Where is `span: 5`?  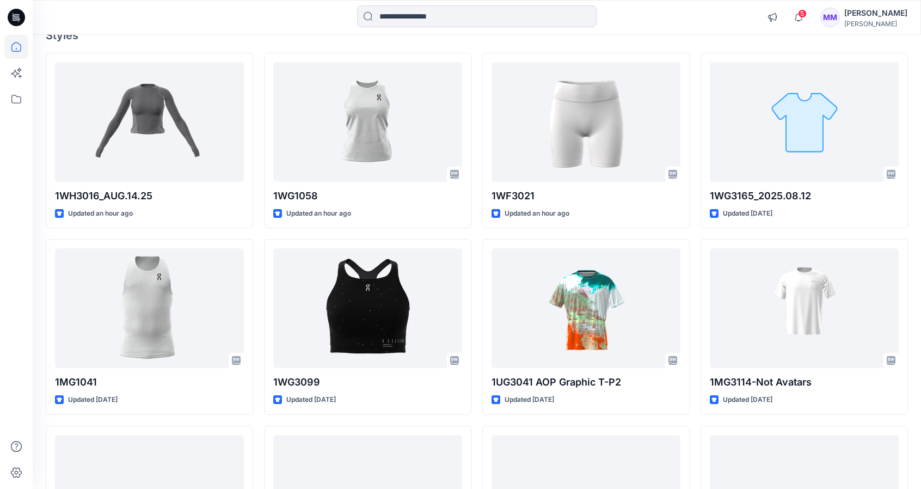
span: 5 is located at coordinates (802, 14).